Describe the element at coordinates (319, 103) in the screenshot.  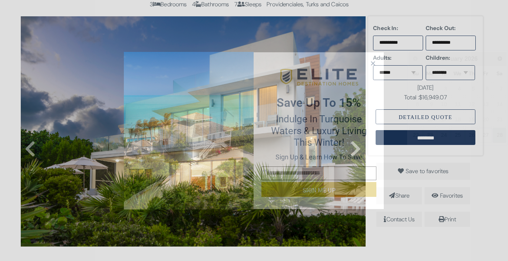
I see `strong: Save up to 15%` at that location.